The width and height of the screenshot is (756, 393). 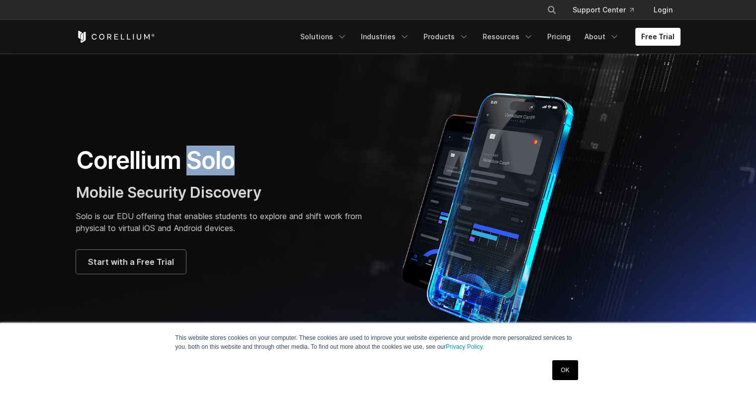 I want to click on a: Solutions, so click(x=323, y=37).